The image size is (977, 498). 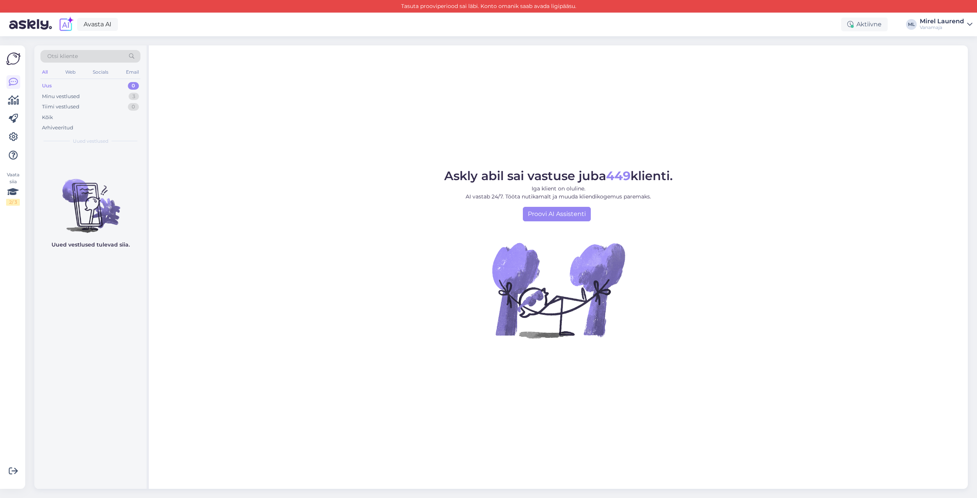 What do you see at coordinates (557, 214) in the screenshot?
I see `a: Proovi AI Assistenti` at bounding box center [557, 214].